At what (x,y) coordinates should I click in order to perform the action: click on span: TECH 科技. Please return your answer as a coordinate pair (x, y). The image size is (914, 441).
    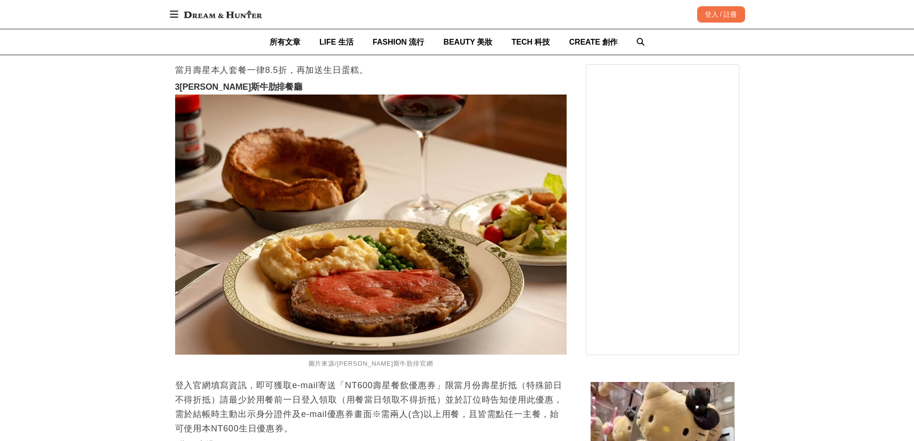
    Looking at the image, I should click on (531, 42).